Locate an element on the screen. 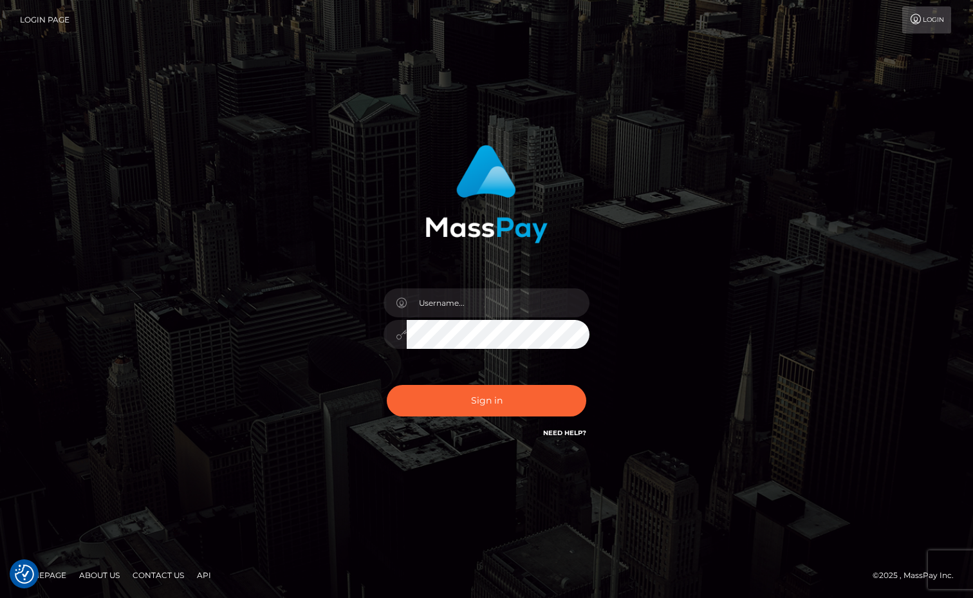  a: About Us is located at coordinates (99, 575).